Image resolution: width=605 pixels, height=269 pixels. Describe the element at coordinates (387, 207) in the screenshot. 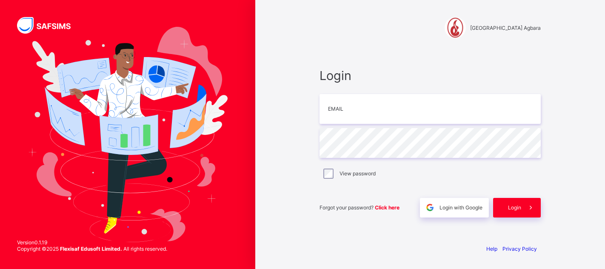

I see `a: Click here` at that location.